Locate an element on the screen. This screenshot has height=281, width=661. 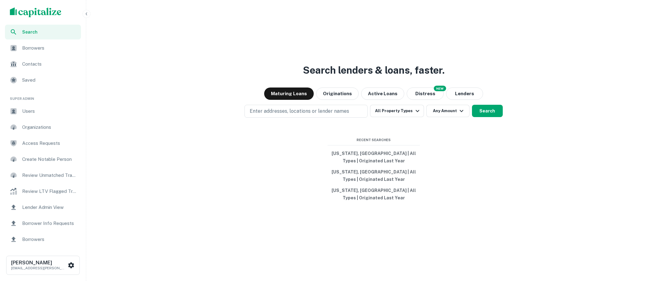
button: Search is located at coordinates (487, 111).